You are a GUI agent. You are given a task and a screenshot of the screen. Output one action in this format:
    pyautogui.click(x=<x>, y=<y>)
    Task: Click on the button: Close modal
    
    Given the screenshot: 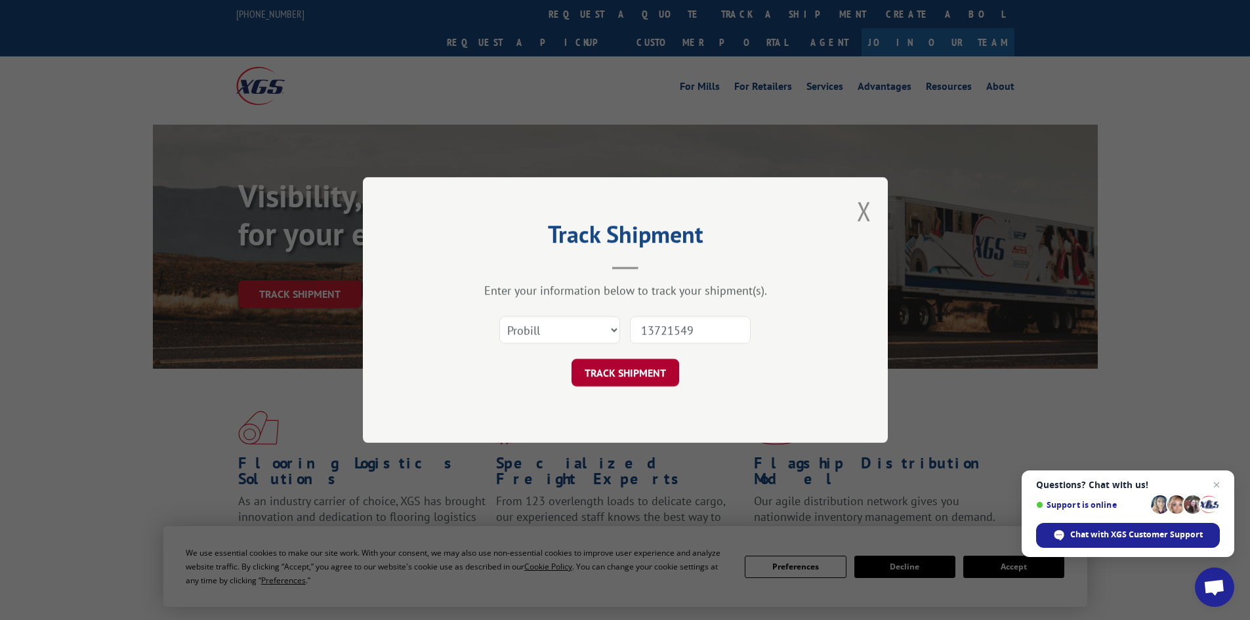 What is the action you would take?
    pyautogui.click(x=864, y=211)
    